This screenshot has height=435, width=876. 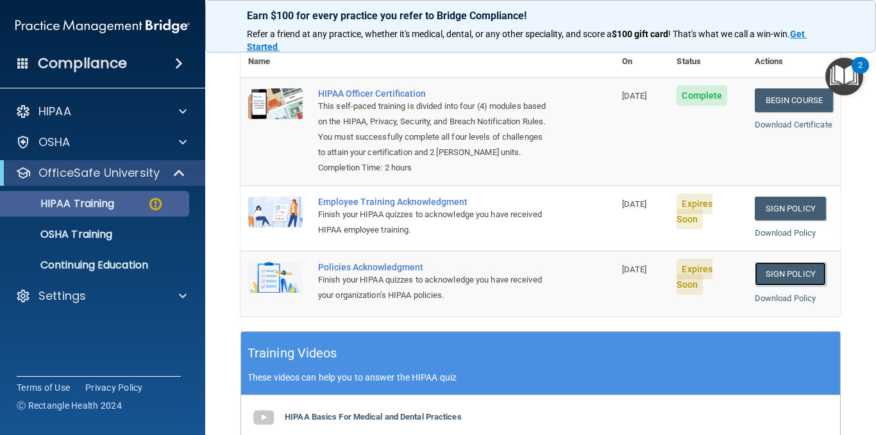 I want to click on div: 2, so click(x=860, y=74).